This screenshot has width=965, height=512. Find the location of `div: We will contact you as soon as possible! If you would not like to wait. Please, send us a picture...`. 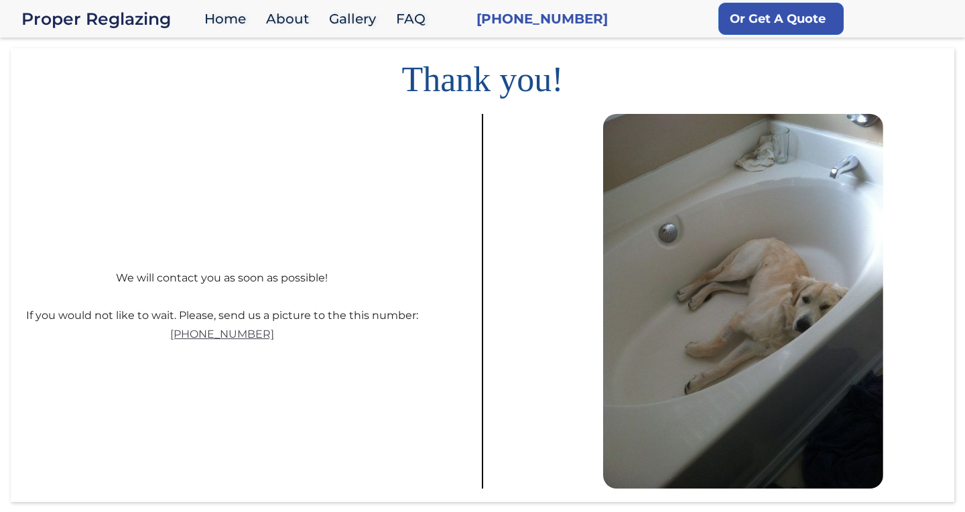

div: We will contact you as soon as possible! If you would not like to wait. Please, send us a picture... is located at coordinates (222, 291).